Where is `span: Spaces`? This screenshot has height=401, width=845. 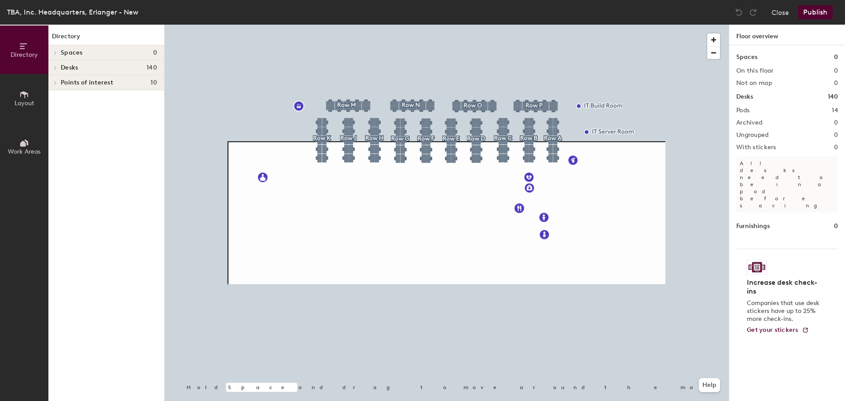
span: Spaces is located at coordinates (72, 53).